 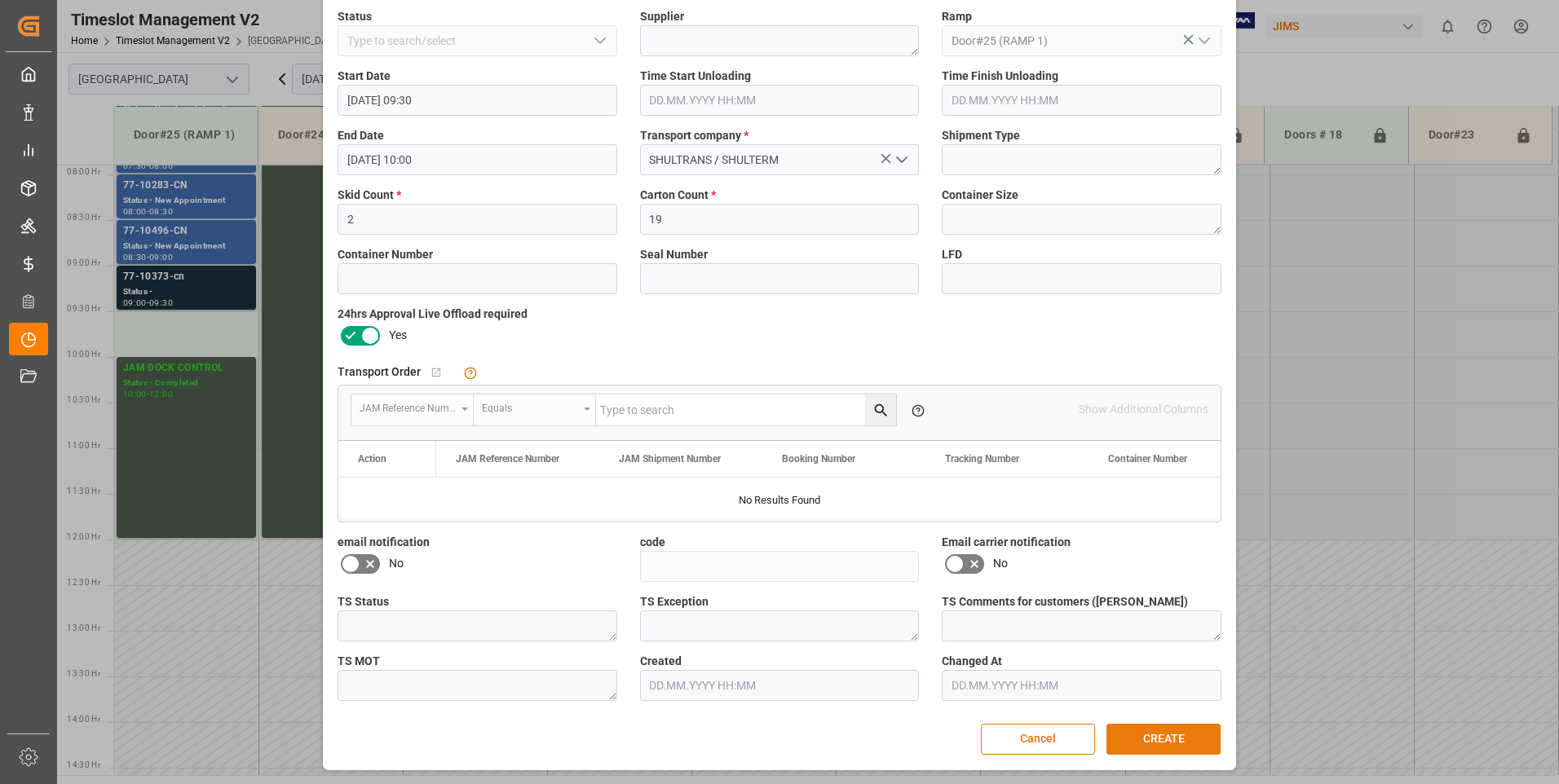 I want to click on span: email notification, so click(x=383, y=542).